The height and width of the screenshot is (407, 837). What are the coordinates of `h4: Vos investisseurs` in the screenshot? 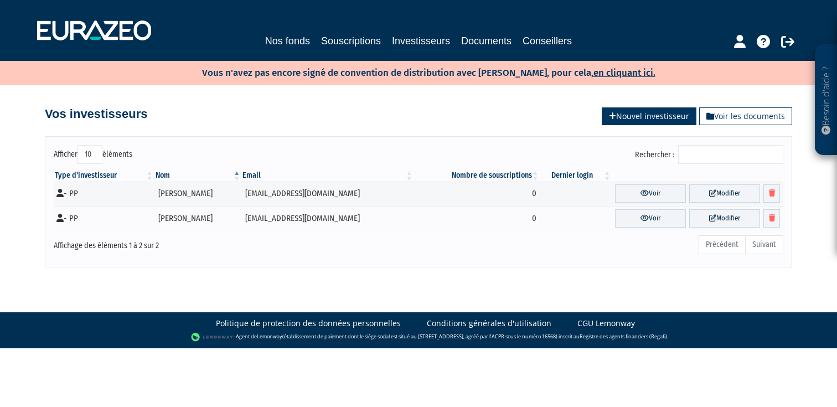 It's located at (96, 114).